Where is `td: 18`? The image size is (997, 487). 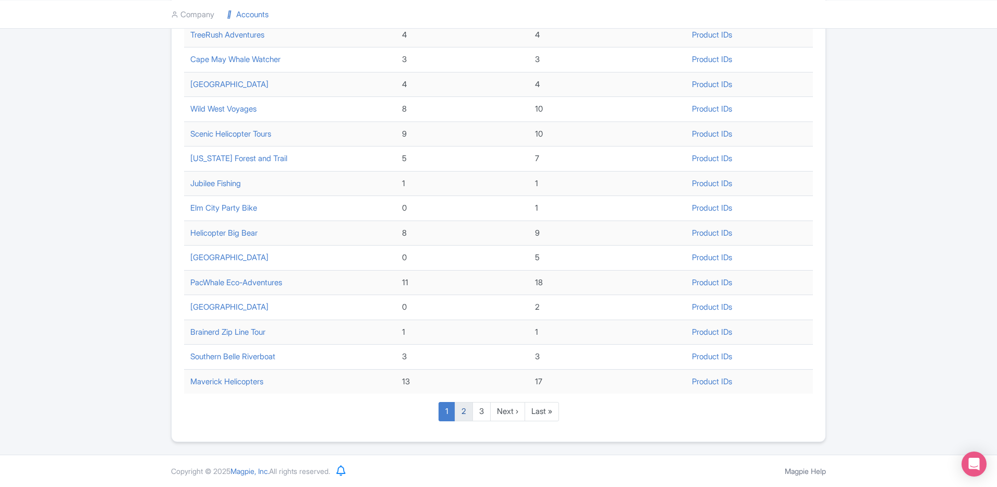 td: 18 is located at coordinates (607, 283).